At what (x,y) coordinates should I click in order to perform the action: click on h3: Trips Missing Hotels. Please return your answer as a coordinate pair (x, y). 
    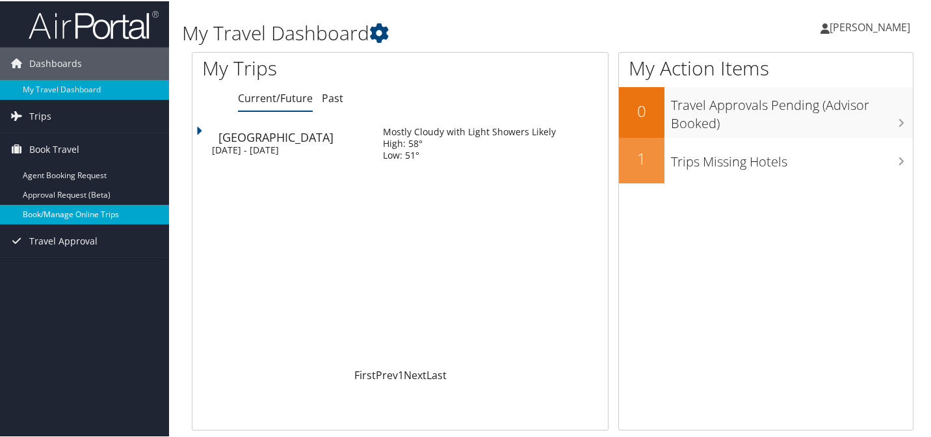
    Looking at the image, I should click on (792, 157).